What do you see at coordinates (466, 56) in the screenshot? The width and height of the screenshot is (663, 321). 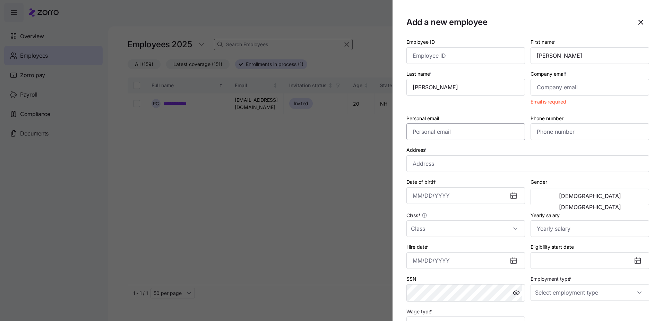 I see `input: Employee ID` at bounding box center [466, 56].